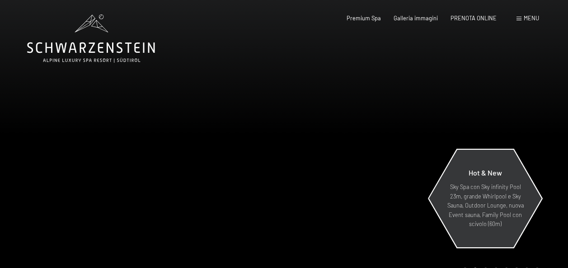 The image size is (568, 268). Describe the element at coordinates (473, 18) in the screenshot. I see `a: PRENOTA ONLINE` at that location.